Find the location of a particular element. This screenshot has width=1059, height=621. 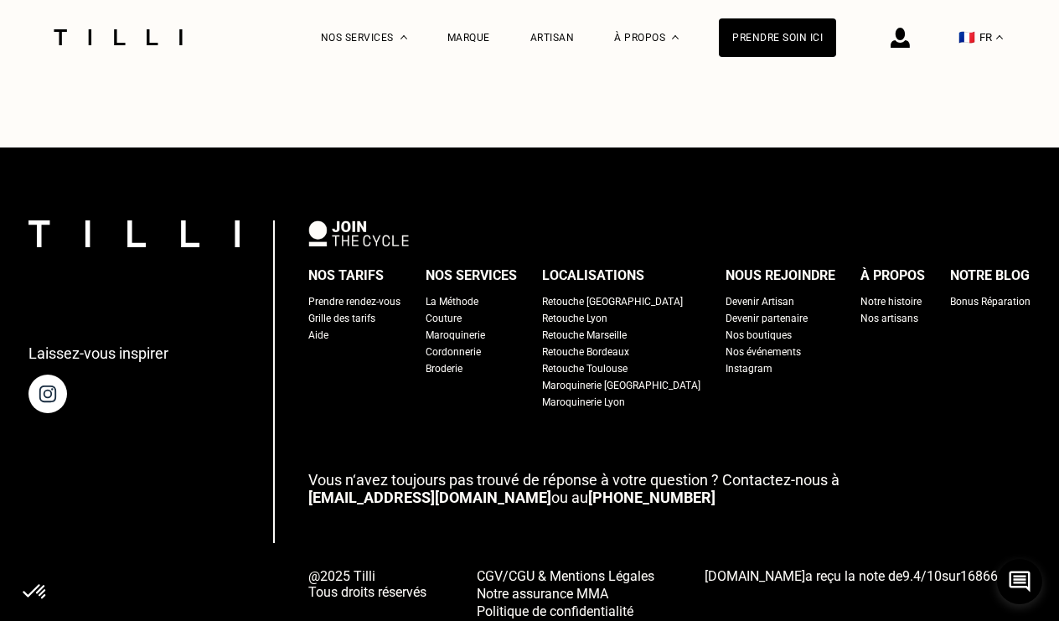

div: Retouche Lyon is located at coordinates (575, 318).